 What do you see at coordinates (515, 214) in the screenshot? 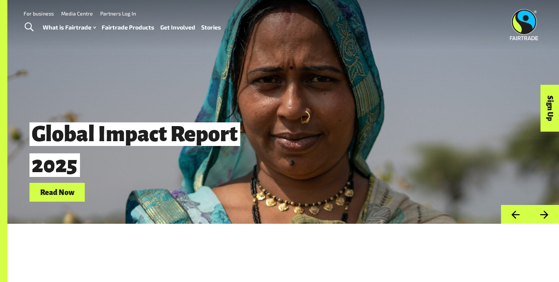
I see `button: Previous` at bounding box center [515, 214].